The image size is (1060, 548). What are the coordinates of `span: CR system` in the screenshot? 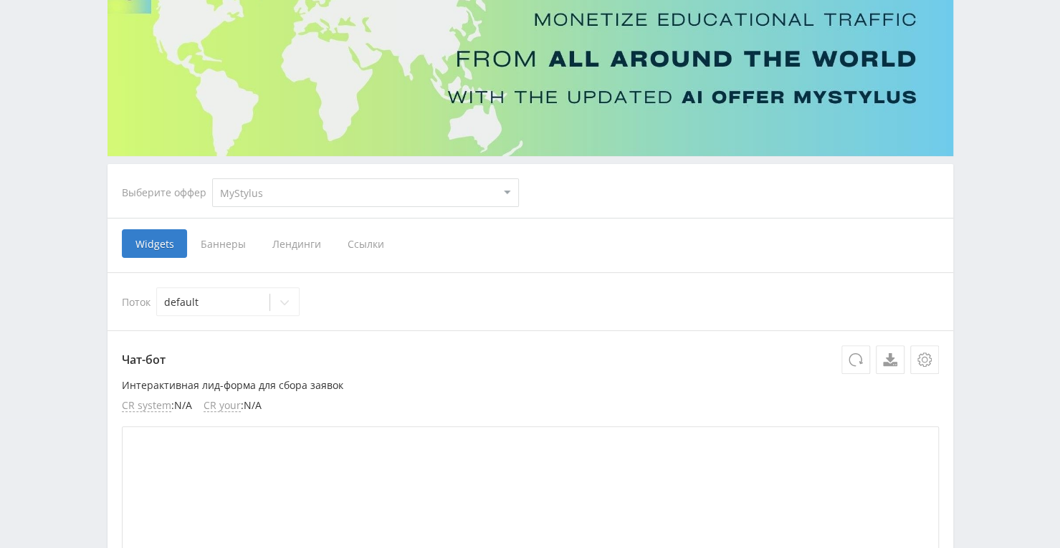 It's located at (146, 406).